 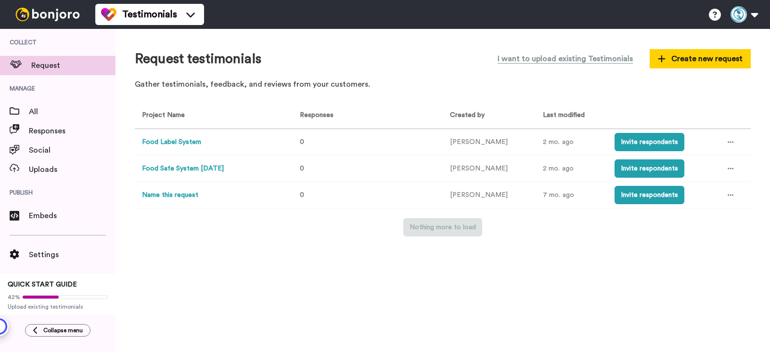 I want to click on button: Name this request, so click(x=170, y=195).